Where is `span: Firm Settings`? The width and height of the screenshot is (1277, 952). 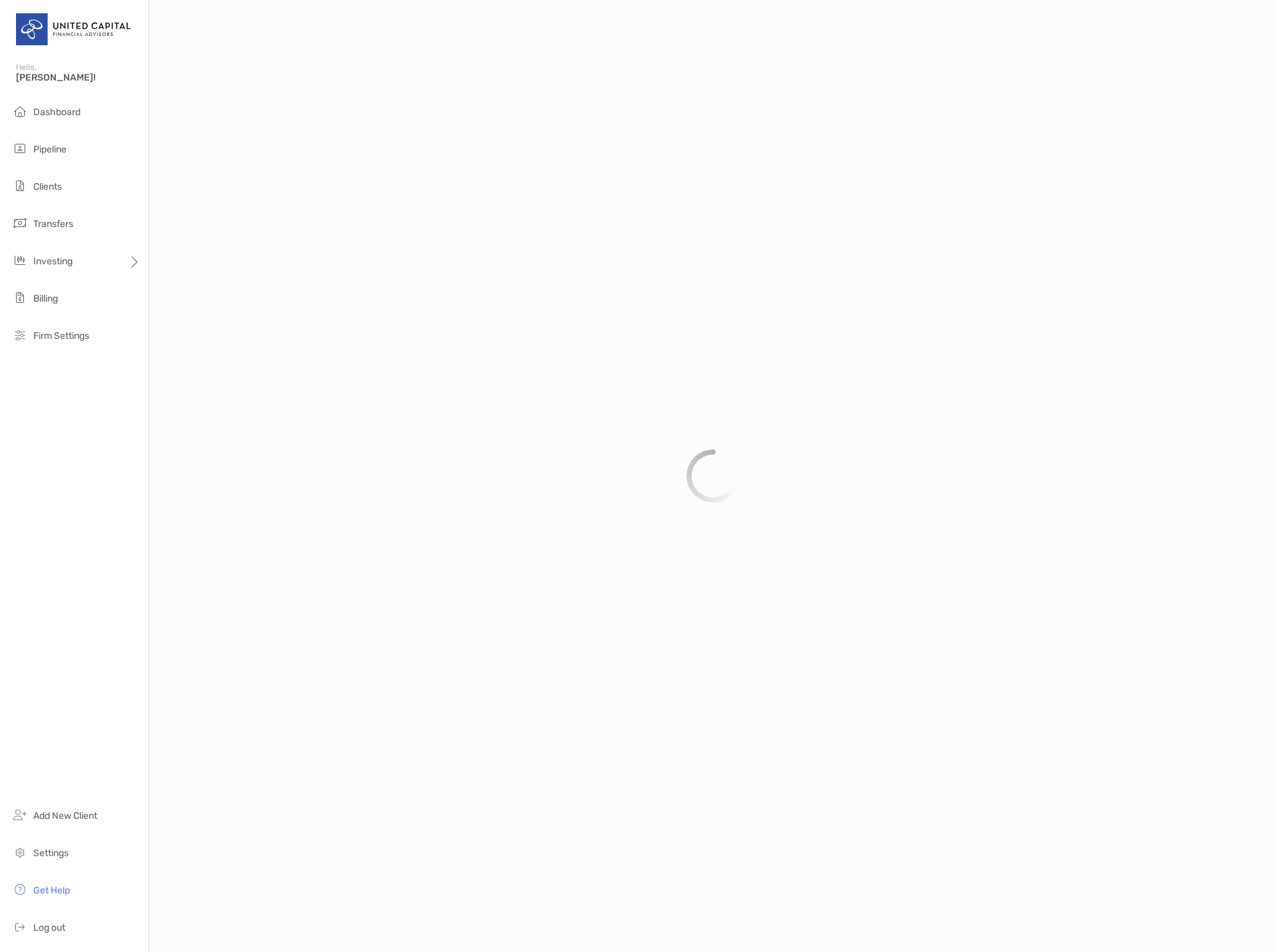
span: Firm Settings is located at coordinates (61, 335).